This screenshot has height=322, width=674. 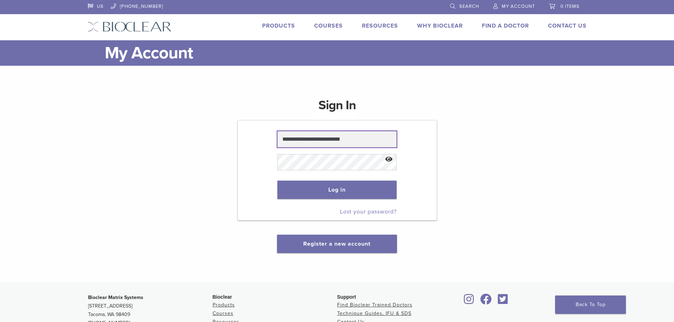 What do you see at coordinates (469, 6) in the screenshot?
I see `span: Search` at bounding box center [469, 6].